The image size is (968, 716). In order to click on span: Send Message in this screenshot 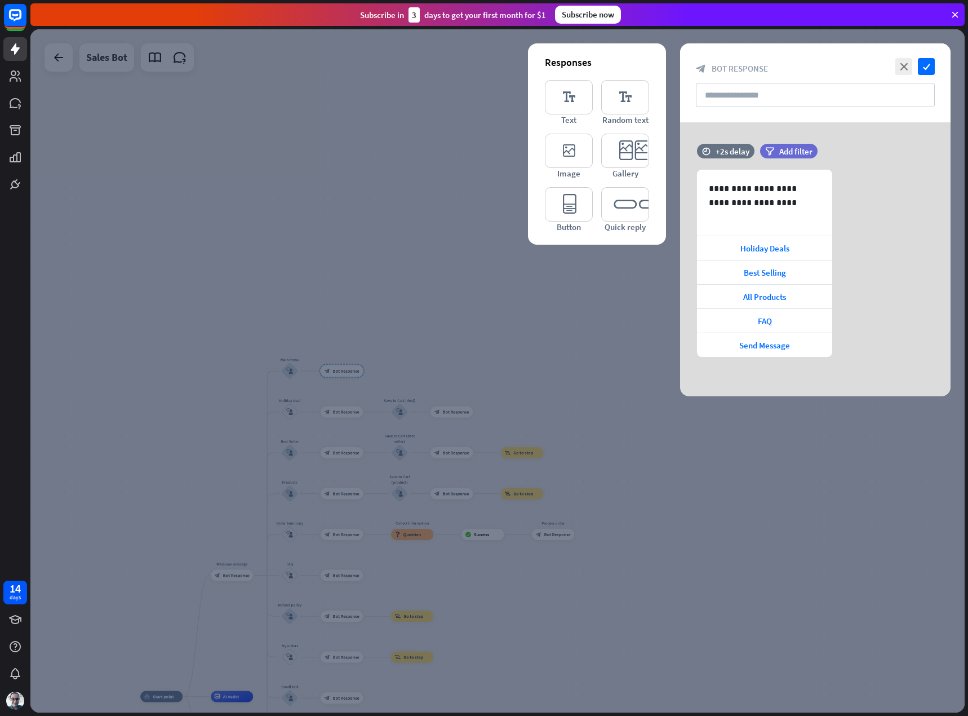, I will do `click(765, 345)`.